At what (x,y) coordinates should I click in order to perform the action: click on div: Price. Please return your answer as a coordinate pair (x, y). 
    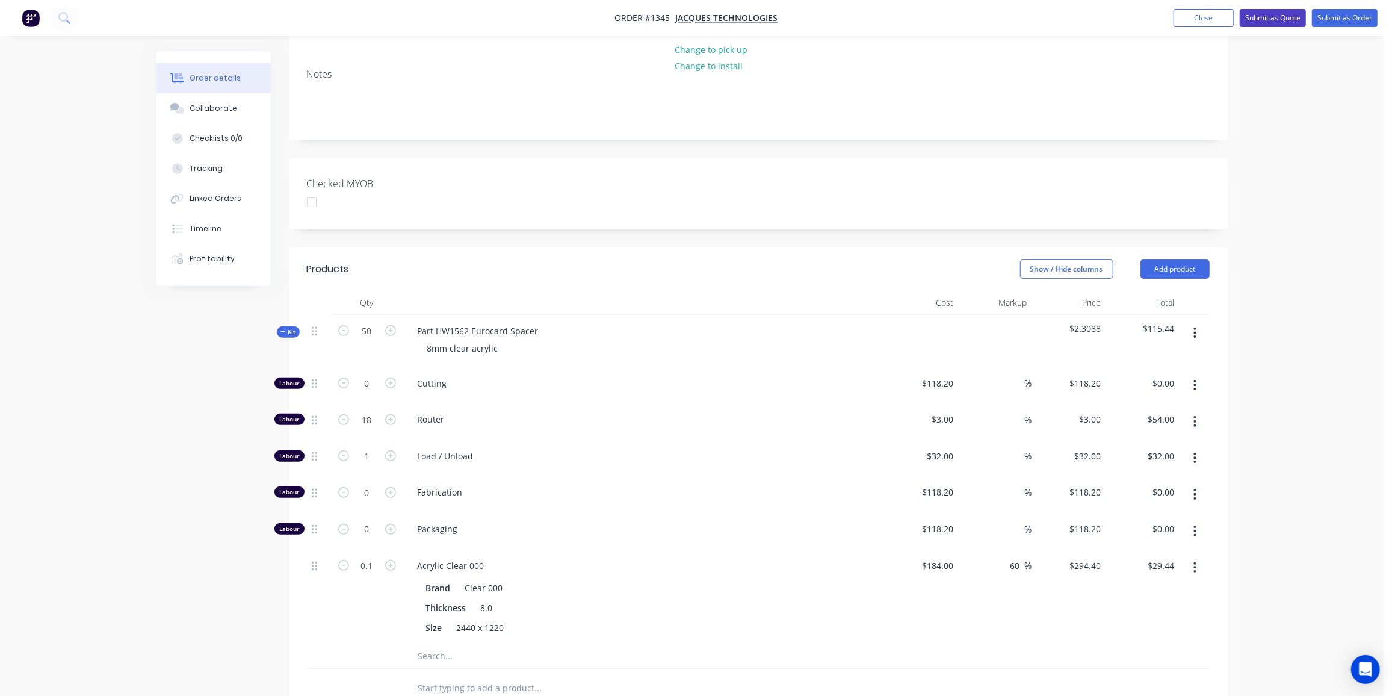
    Looking at the image, I should click on (1069, 303).